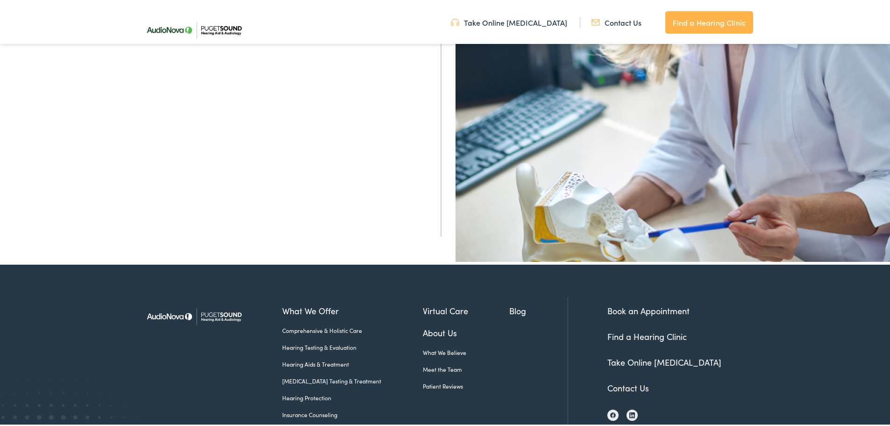 Image resolution: width=890 pixels, height=426 pixels. I want to click on img: Puget Sound Hearing Aid & Audiology, so click(194, 314).